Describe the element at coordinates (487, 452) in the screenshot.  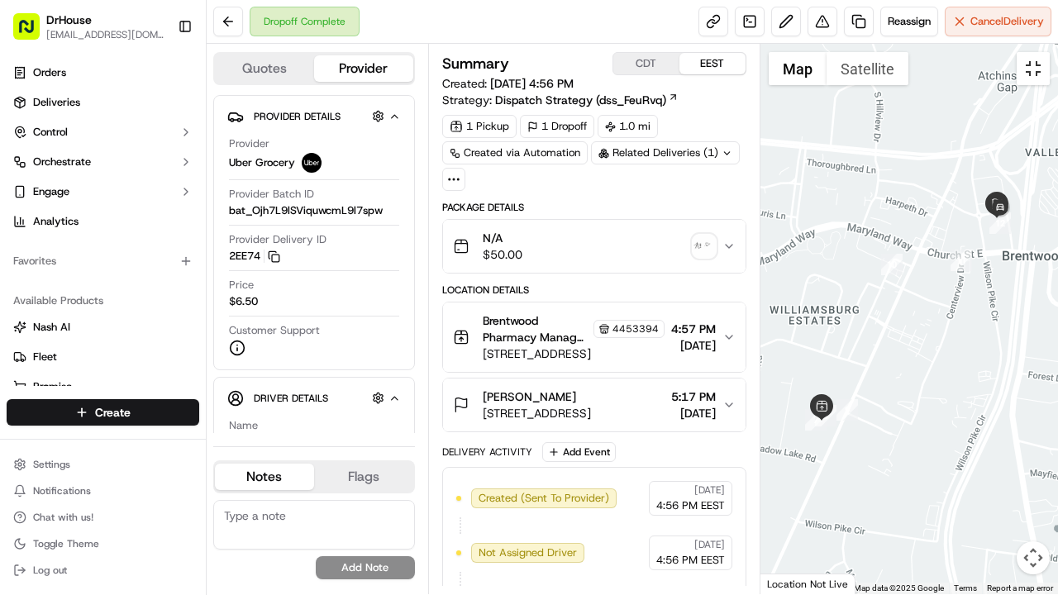
I see `div: Delivery Activity` at that location.